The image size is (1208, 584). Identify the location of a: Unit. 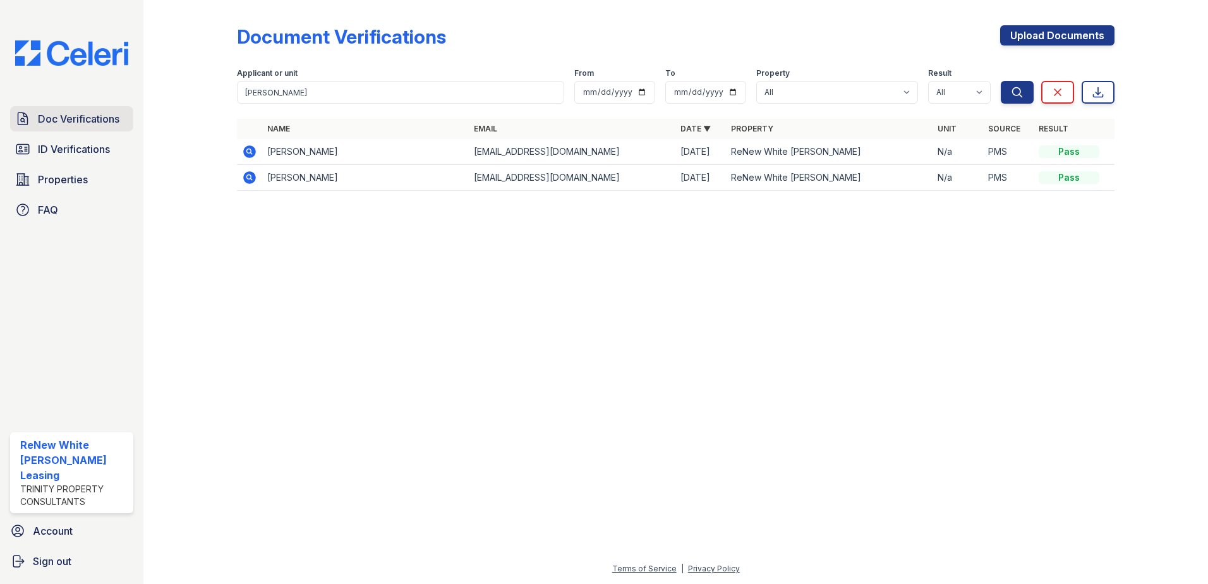
(947, 128).